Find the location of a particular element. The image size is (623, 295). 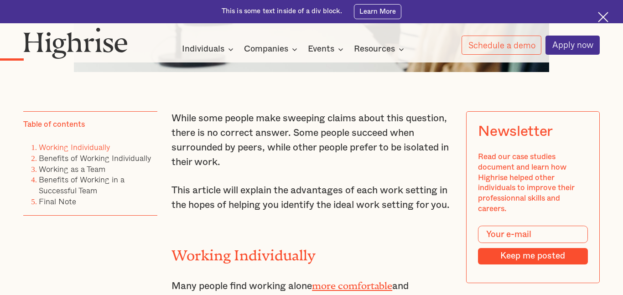

a: Working as a Team is located at coordinates (72, 169).